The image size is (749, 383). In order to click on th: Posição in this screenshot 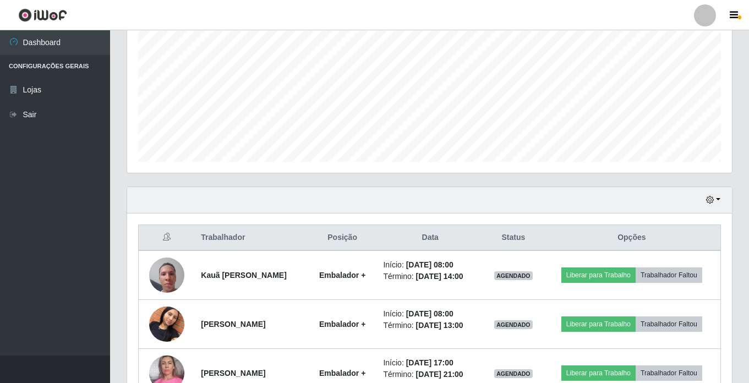, I will do `click(343, 238)`.